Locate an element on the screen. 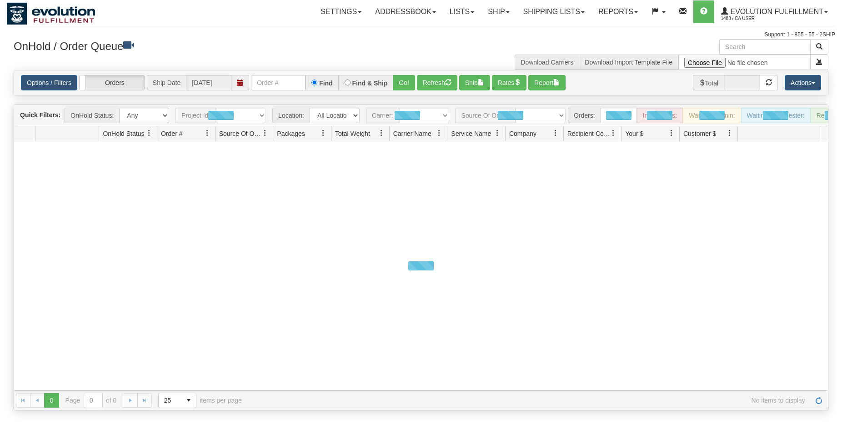  button: Ship is located at coordinates (475, 83).